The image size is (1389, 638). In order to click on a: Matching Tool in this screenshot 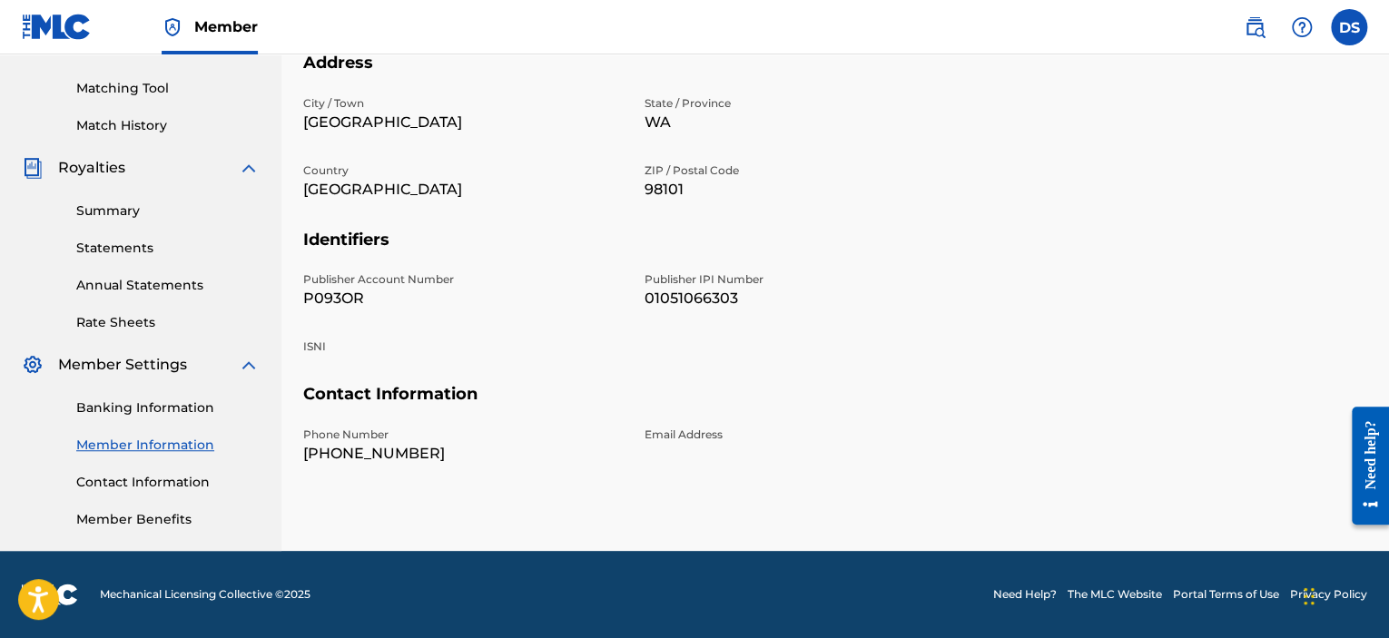, I will do `click(168, 88)`.